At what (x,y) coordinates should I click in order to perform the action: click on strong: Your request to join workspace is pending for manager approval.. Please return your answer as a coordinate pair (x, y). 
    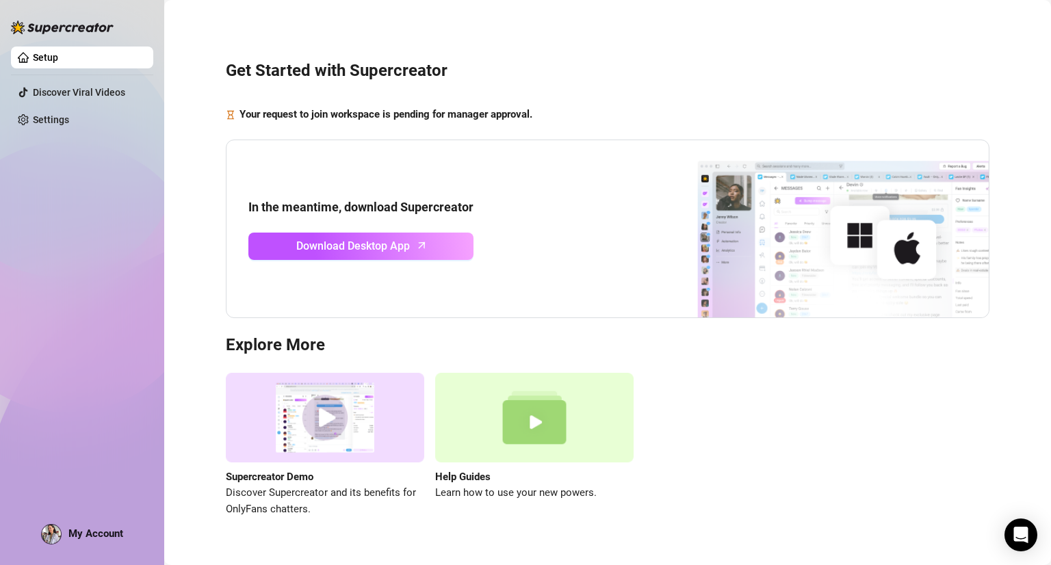
    Looking at the image, I should click on (386, 114).